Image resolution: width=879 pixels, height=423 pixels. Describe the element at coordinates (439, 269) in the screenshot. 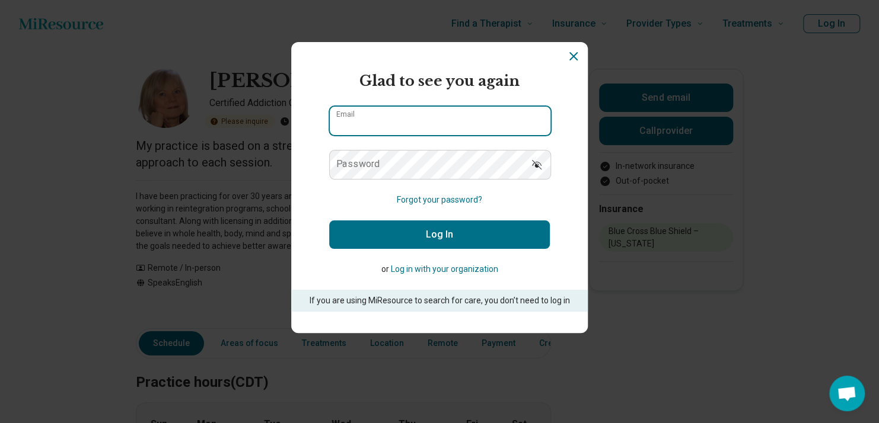

I see `p: or` at that location.